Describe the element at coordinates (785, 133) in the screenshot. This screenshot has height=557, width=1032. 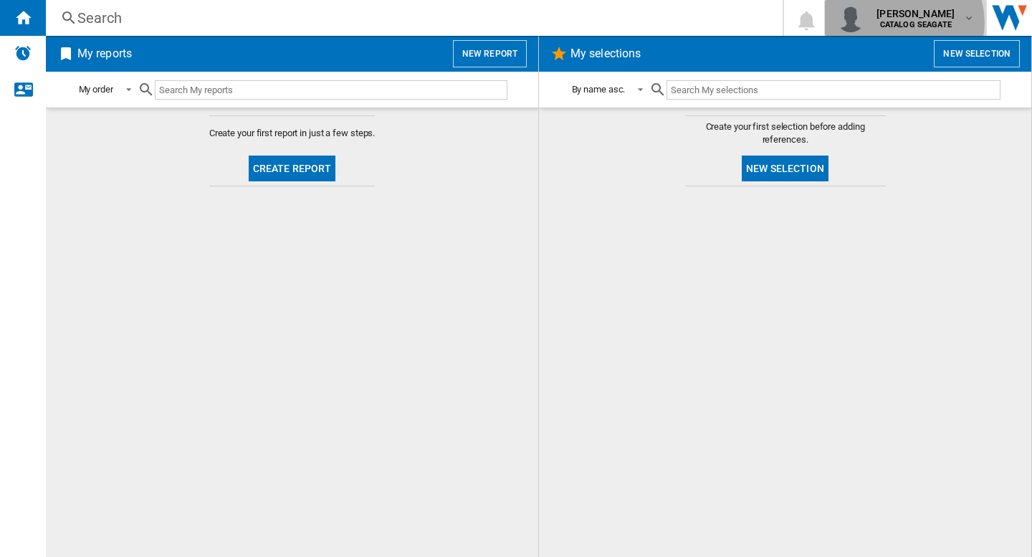
I see `span: Create your first selection before adding references.` at that location.